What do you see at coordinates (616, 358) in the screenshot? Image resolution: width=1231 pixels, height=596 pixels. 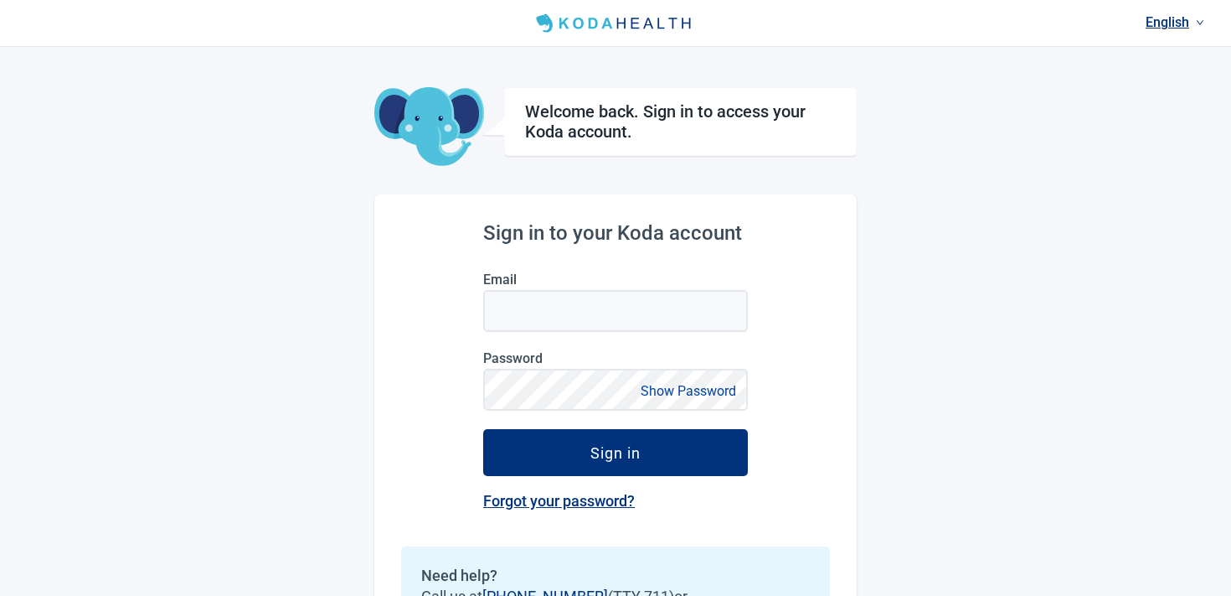 I see `label: Password` at bounding box center [616, 358].